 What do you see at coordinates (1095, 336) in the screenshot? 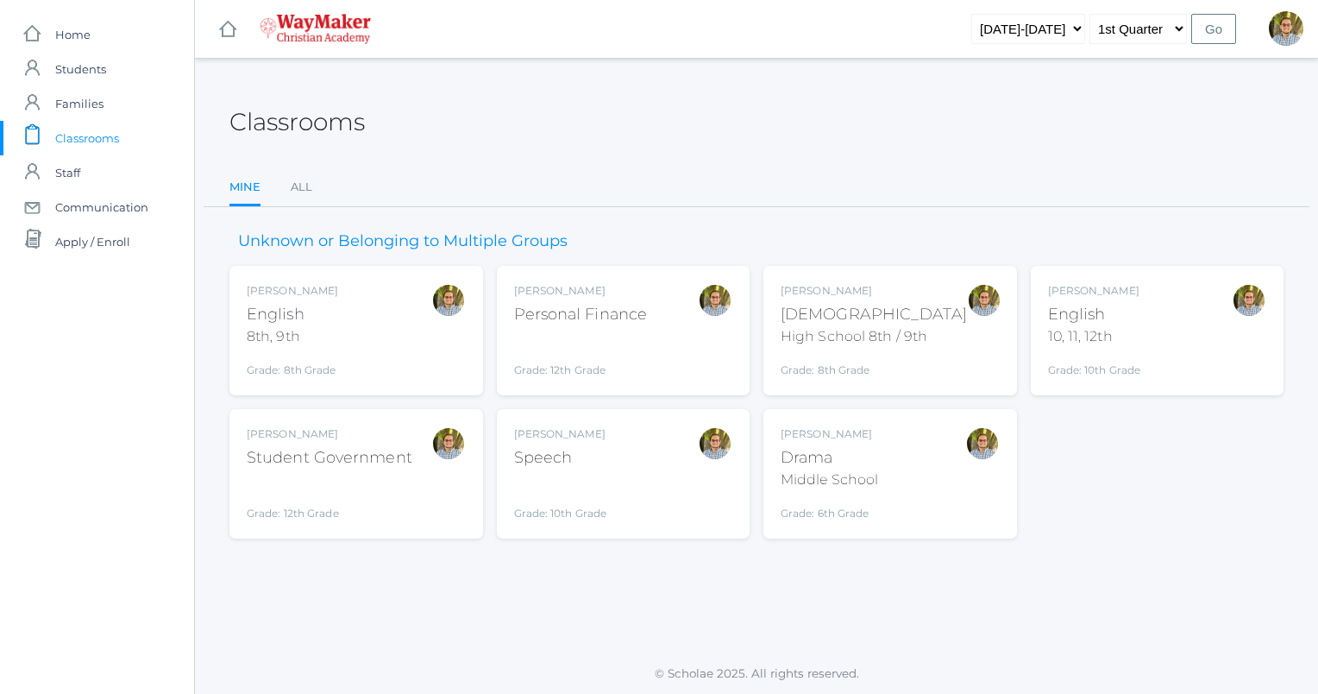
I see `div: 10, 11, 12th` at bounding box center [1095, 336].